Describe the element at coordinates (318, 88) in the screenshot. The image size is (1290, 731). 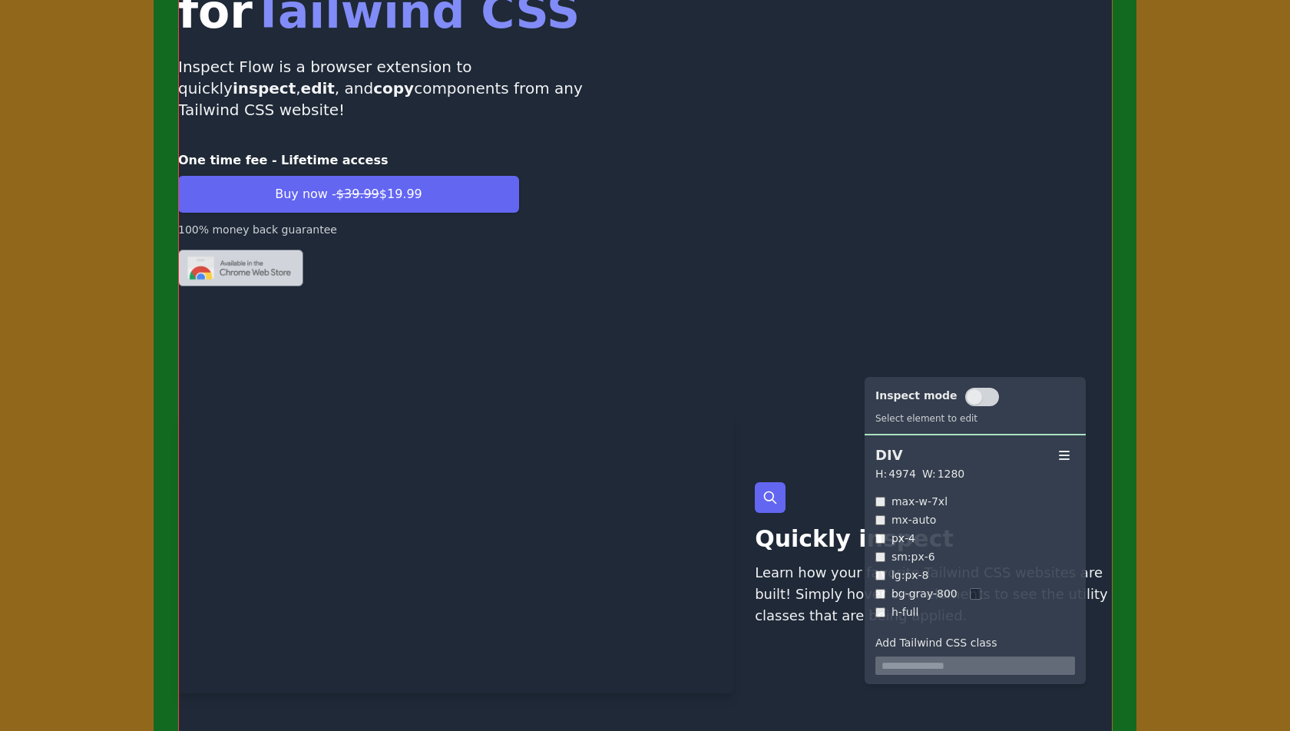
I see `strong: edit` at that location.